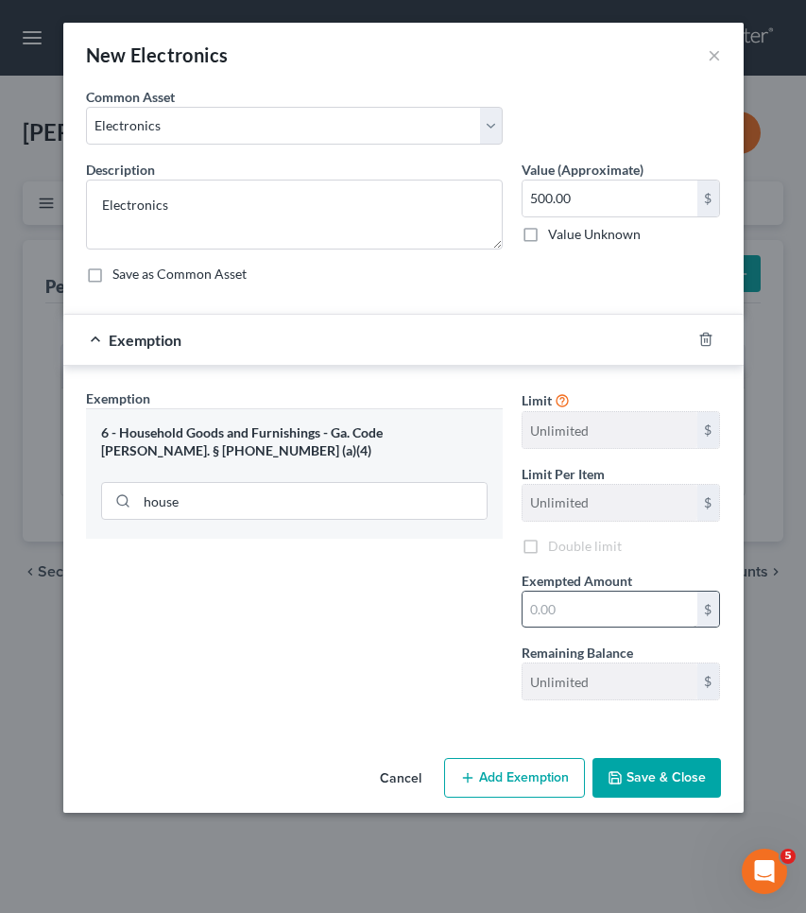  I want to click on label: Common Asset, so click(130, 96).